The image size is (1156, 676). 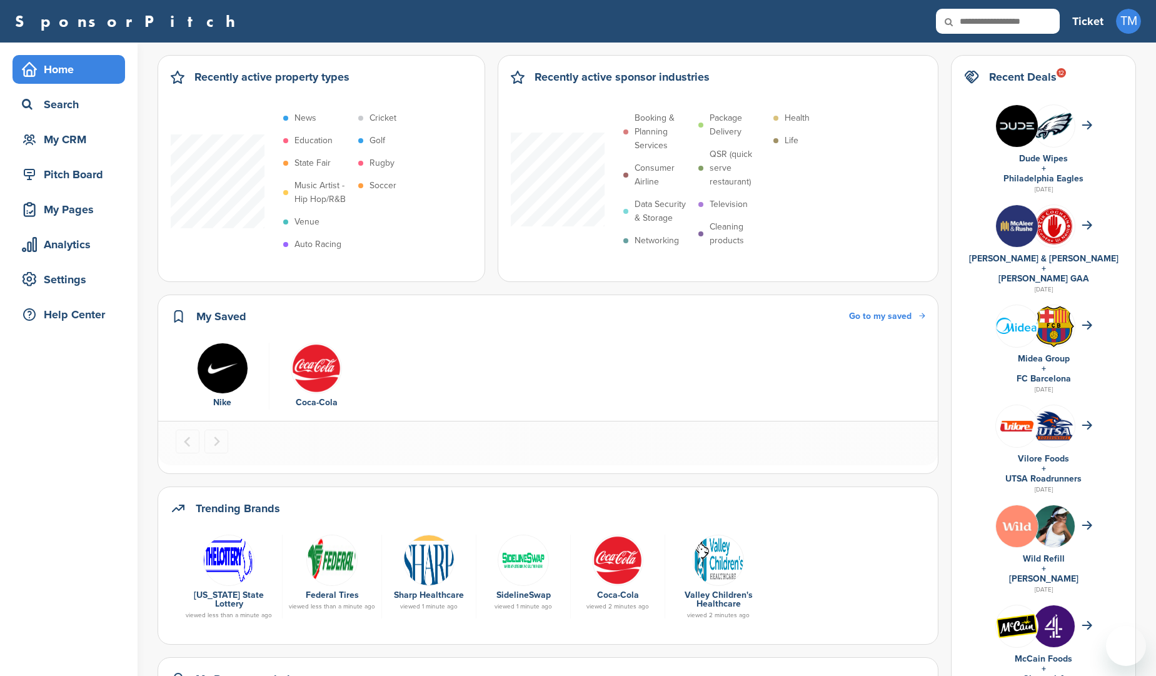 What do you see at coordinates (1054, 426) in the screenshot?
I see `img: Open uri20141112 64162 1eu47ya?1415809040` at bounding box center [1054, 426].